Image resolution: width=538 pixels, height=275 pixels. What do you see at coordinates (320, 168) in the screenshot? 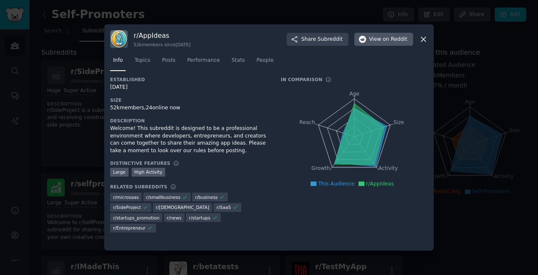
I see `tspan: Growth` at bounding box center [320, 168].